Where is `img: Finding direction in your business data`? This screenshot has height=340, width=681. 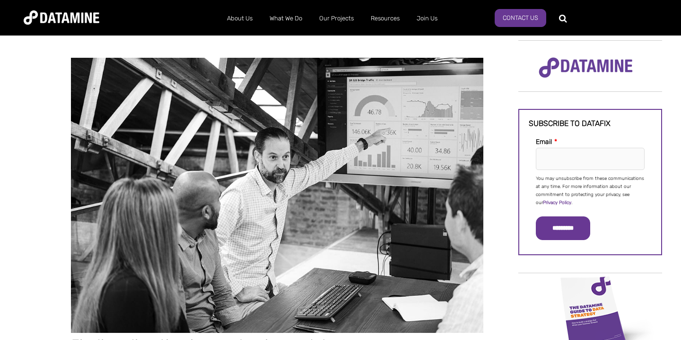 img: Finding direction in your business data is located at coordinates (277, 195).